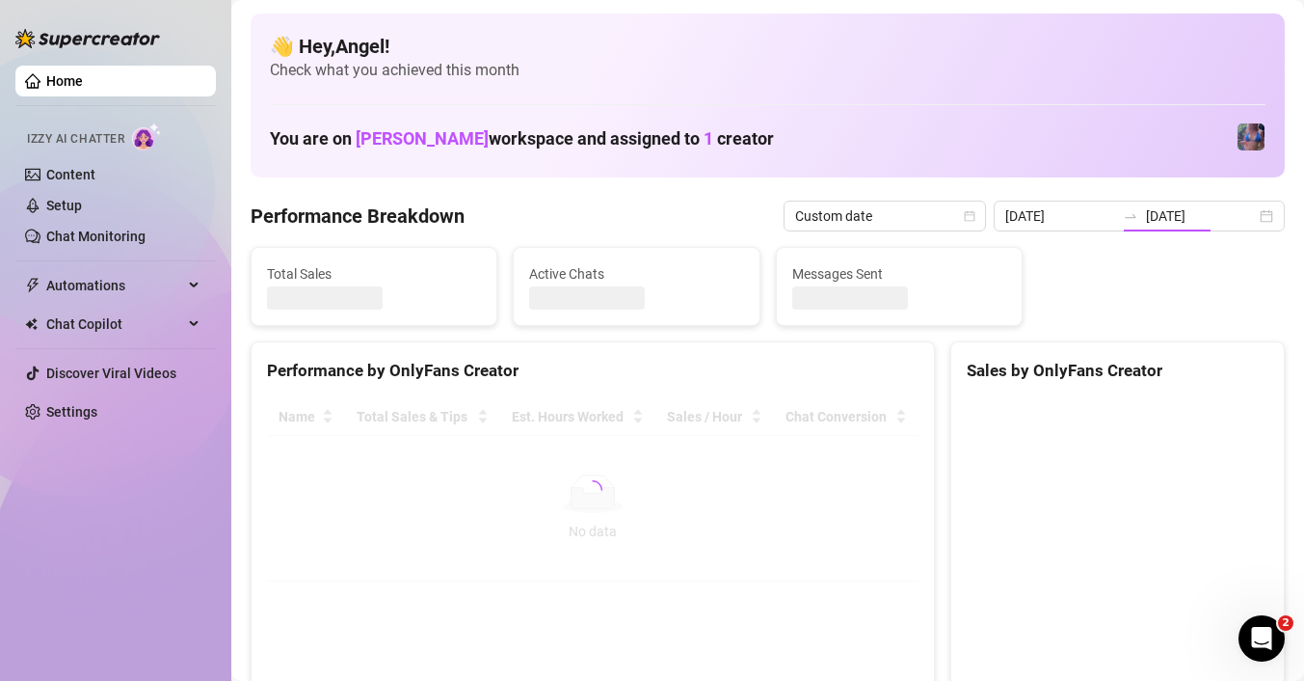 The width and height of the screenshot is (1304, 681). I want to click on a: Settings, so click(71, 412).